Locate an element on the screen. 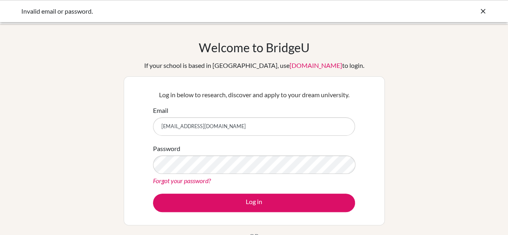 This screenshot has height=235, width=508. button: Log in is located at coordinates (254, 203).